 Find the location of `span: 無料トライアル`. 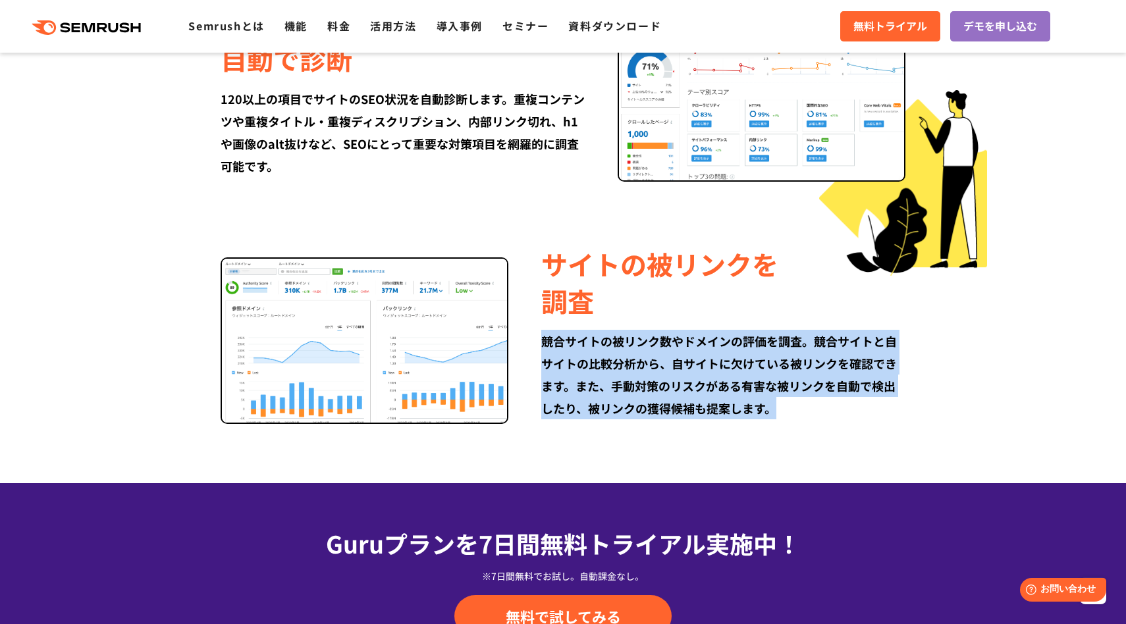

span: 無料トライアル is located at coordinates (891, 26).